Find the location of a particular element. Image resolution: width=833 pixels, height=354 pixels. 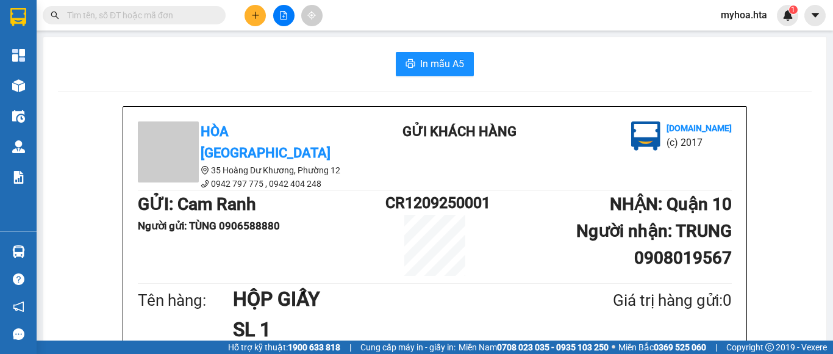

span: Cung cấp máy in - giấy in: is located at coordinates (408, 347).